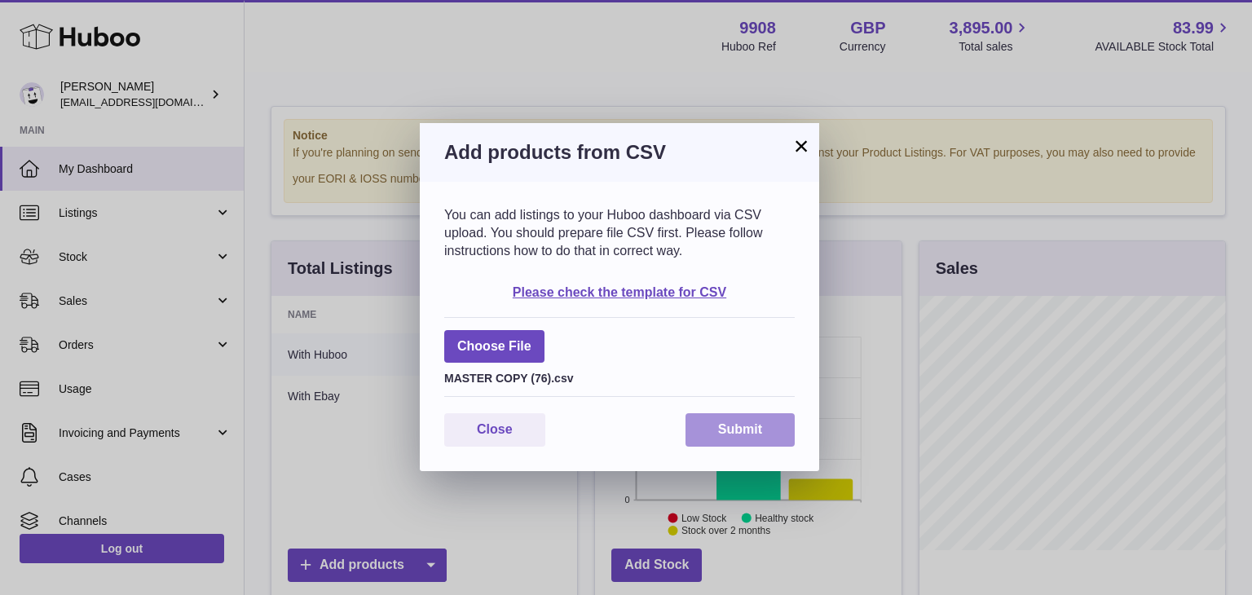  Describe the element at coordinates (494, 346) in the screenshot. I see `span: Choose File` at that location.